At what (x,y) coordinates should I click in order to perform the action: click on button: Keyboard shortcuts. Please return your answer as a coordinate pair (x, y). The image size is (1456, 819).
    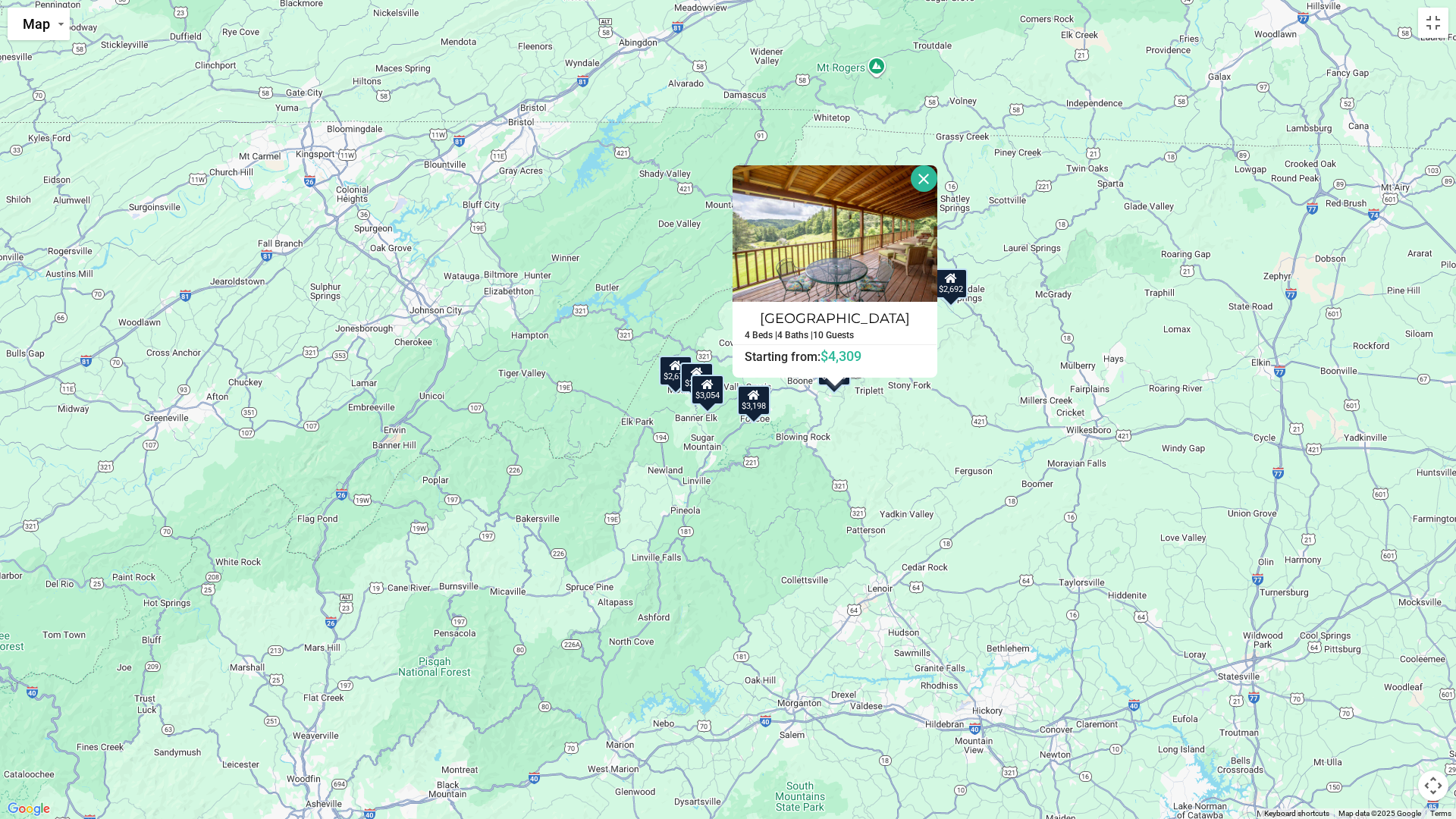
    Looking at the image, I should click on (1297, 813).